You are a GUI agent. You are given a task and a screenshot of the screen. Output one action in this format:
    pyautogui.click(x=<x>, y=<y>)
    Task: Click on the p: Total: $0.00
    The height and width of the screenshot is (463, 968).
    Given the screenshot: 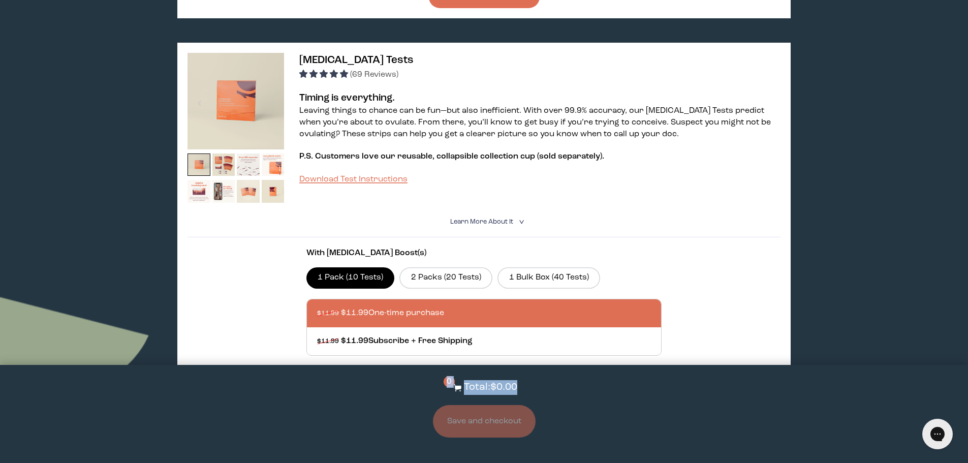 What is the action you would take?
    pyautogui.click(x=491, y=387)
    